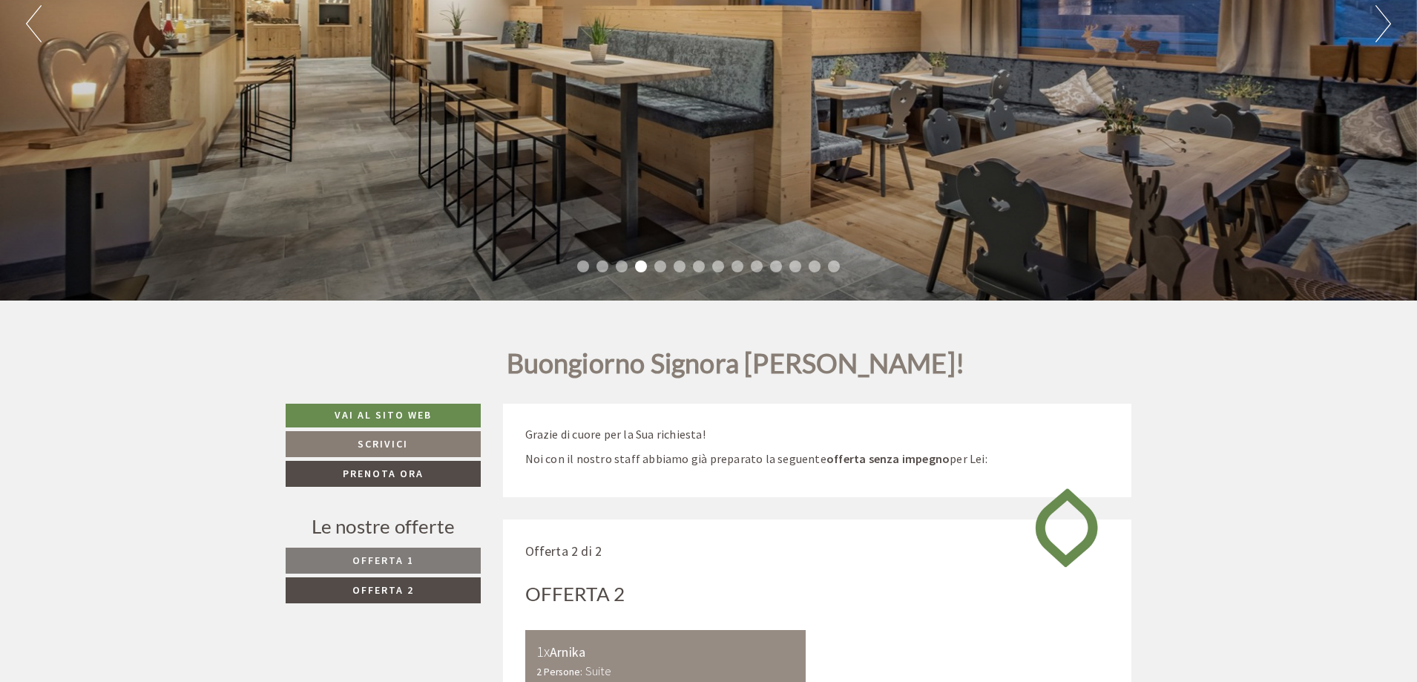 Image resolution: width=1417 pixels, height=682 pixels. Describe the element at coordinates (383, 560) in the screenshot. I see `span: Offerta 1` at that location.